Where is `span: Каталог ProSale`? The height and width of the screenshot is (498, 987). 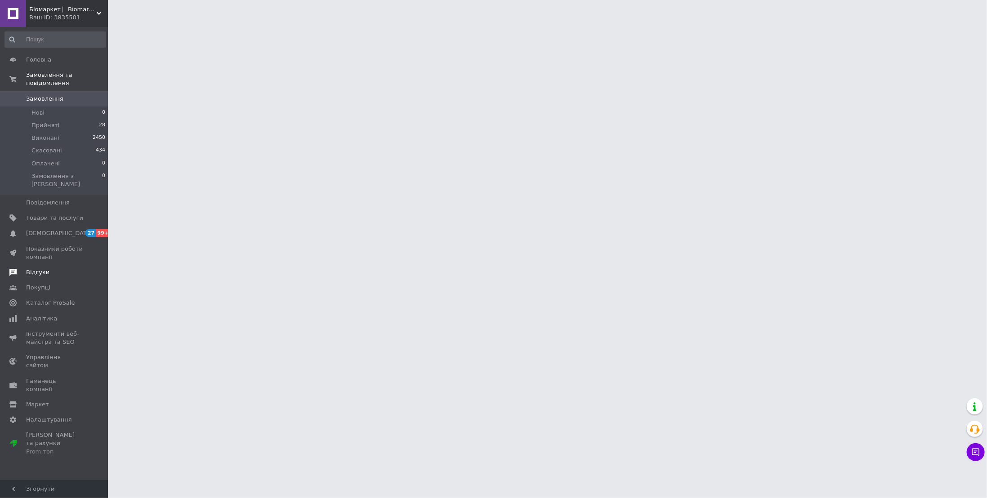 span: Каталог ProSale is located at coordinates (50, 303).